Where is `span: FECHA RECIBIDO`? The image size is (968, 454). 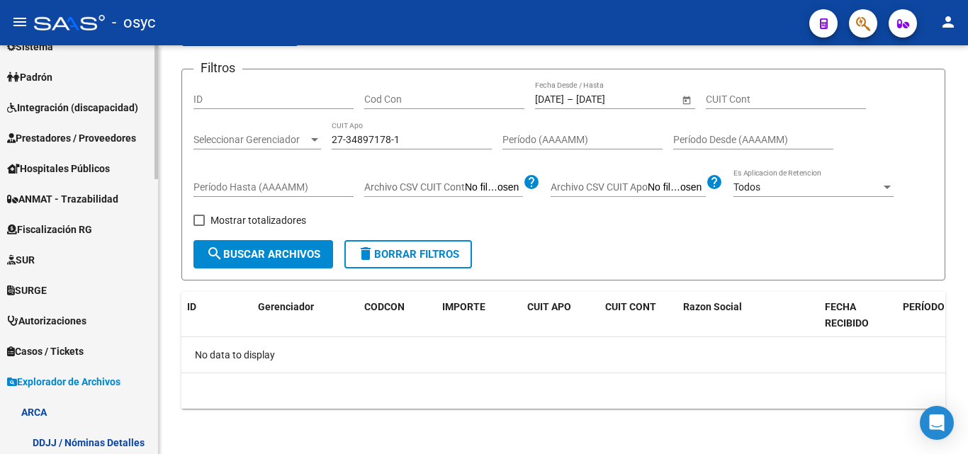 span: FECHA RECIBIDO is located at coordinates (847, 315).